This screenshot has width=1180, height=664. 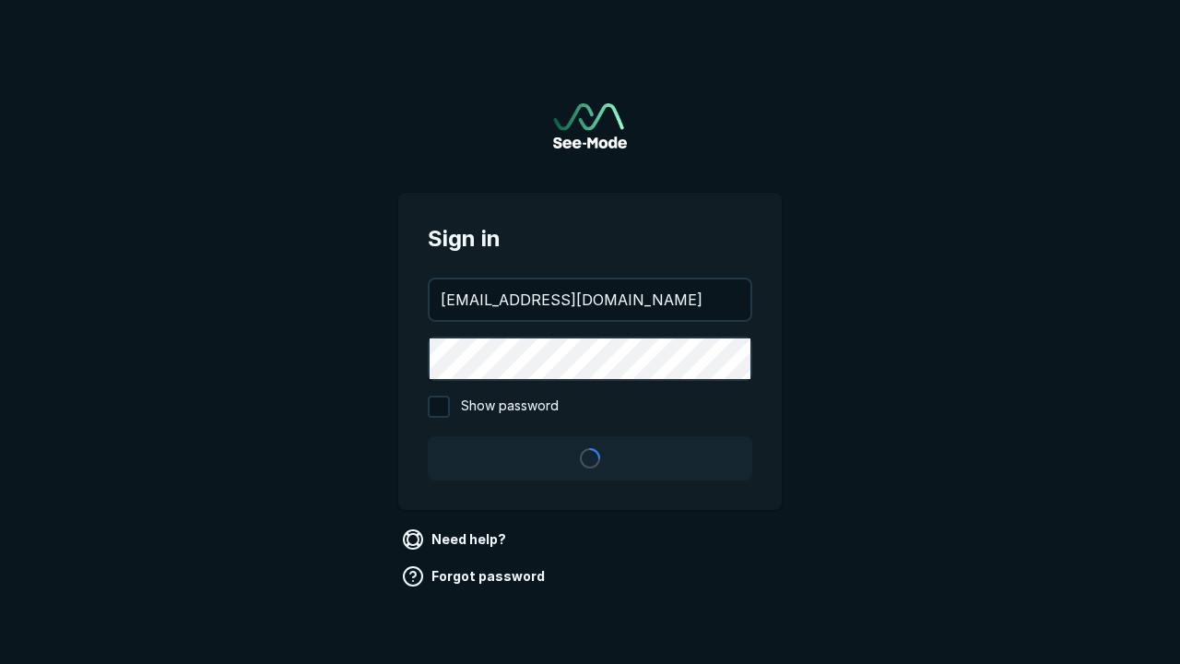 I want to click on span: Show password, so click(x=510, y=407).